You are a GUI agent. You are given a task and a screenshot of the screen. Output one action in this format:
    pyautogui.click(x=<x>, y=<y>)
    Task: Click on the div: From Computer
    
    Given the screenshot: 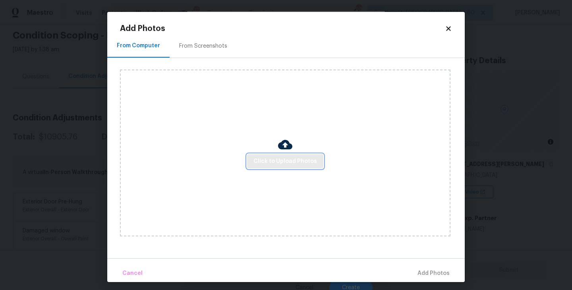 What is the action you would take?
    pyautogui.click(x=138, y=46)
    